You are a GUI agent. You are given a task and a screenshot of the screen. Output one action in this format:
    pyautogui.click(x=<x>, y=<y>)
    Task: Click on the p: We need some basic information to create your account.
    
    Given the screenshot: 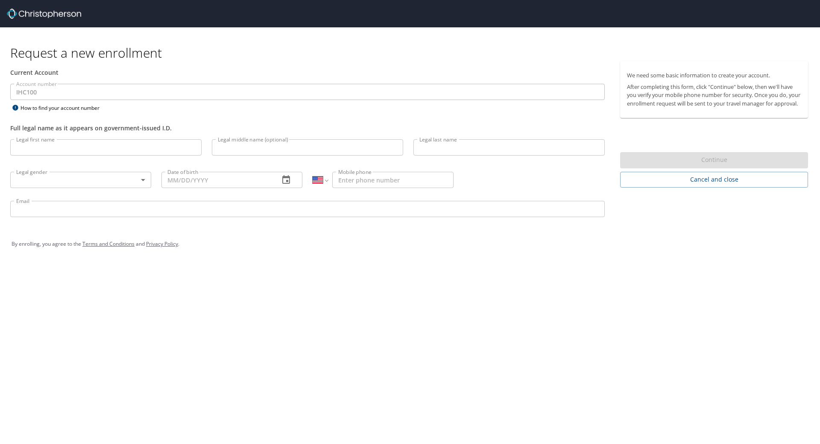 What is the action you would take?
    pyautogui.click(x=714, y=75)
    